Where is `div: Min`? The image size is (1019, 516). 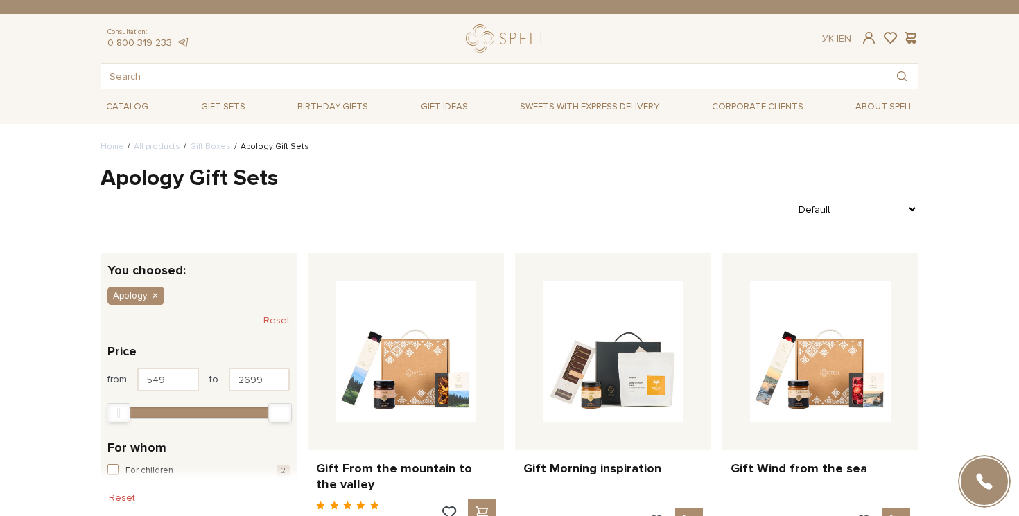
div: Min is located at coordinates (119, 413).